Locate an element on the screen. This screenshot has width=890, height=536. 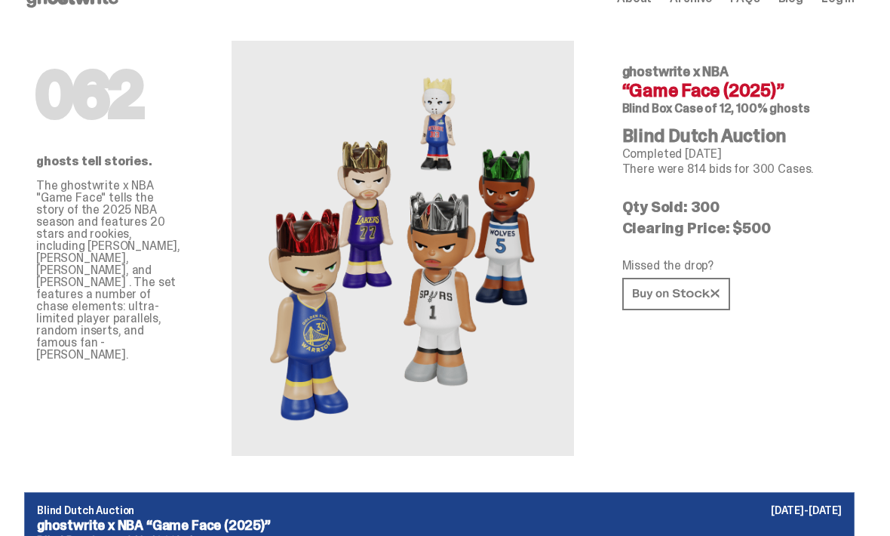
h1: 062 is located at coordinates (109, 95).